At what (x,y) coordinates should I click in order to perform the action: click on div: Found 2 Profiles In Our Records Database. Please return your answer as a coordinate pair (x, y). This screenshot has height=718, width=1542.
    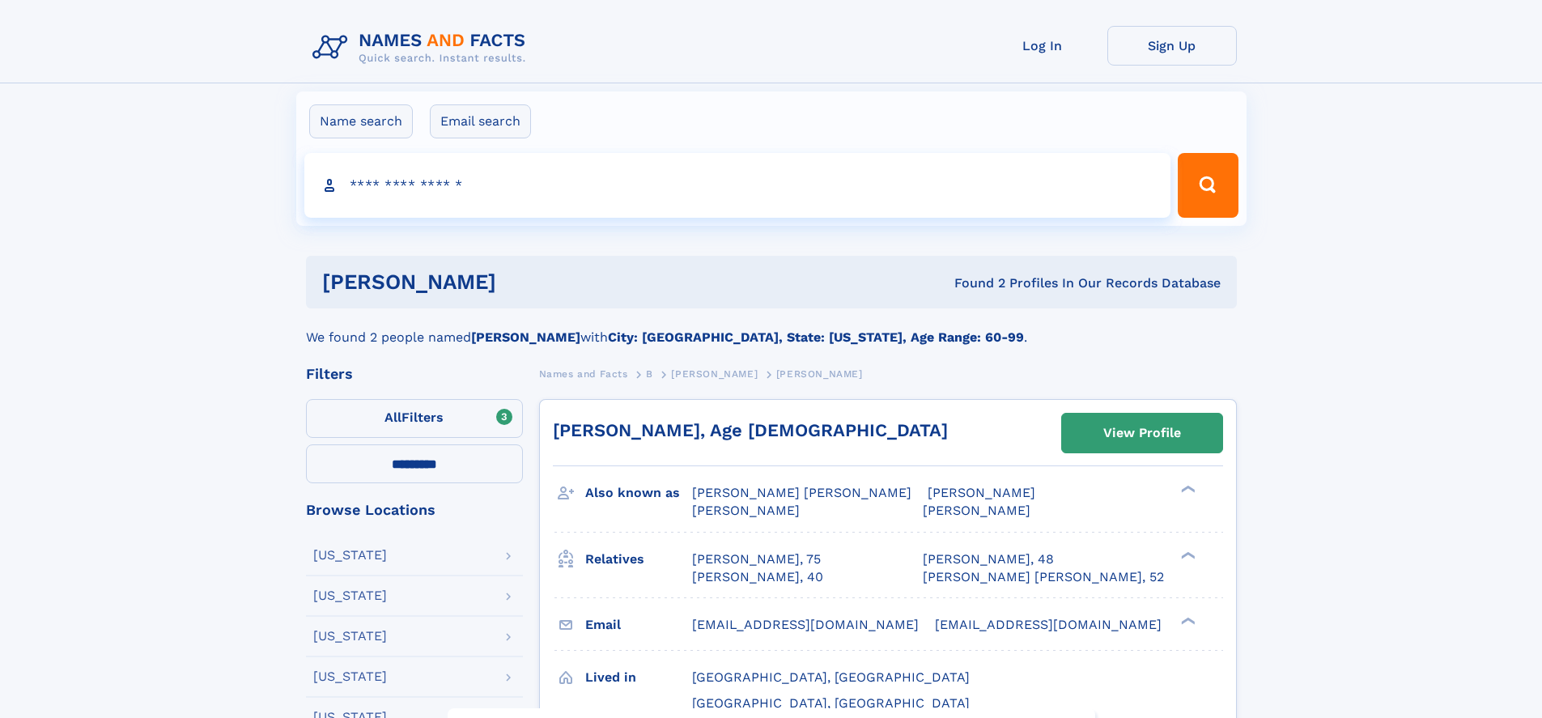
    Looking at the image, I should click on (973, 283).